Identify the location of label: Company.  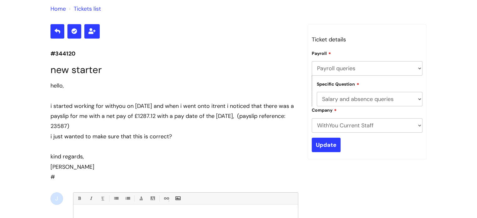
(324, 110).